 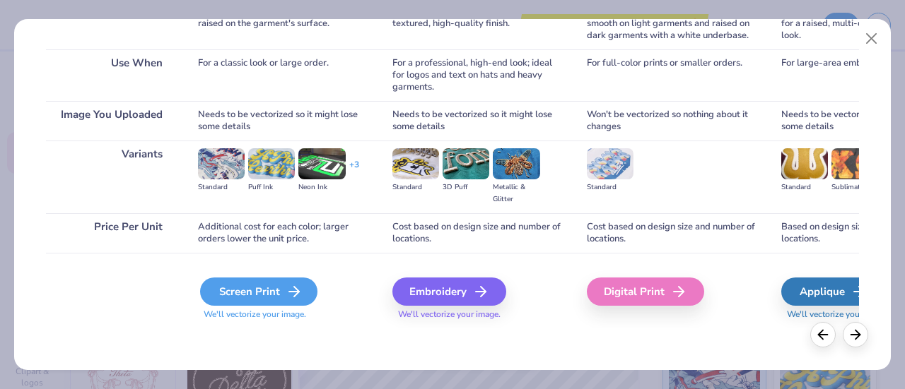 What do you see at coordinates (111, 121) in the screenshot?
I see `div: Image You Uploaded` at bounding box center [111, 121].